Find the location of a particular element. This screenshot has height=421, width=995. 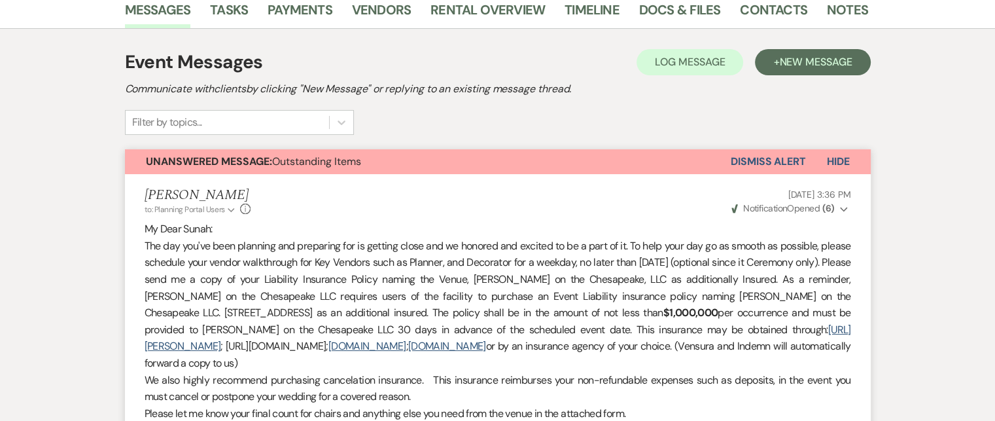

strong: Unanswered Message: is located at coordinates (209, 161).